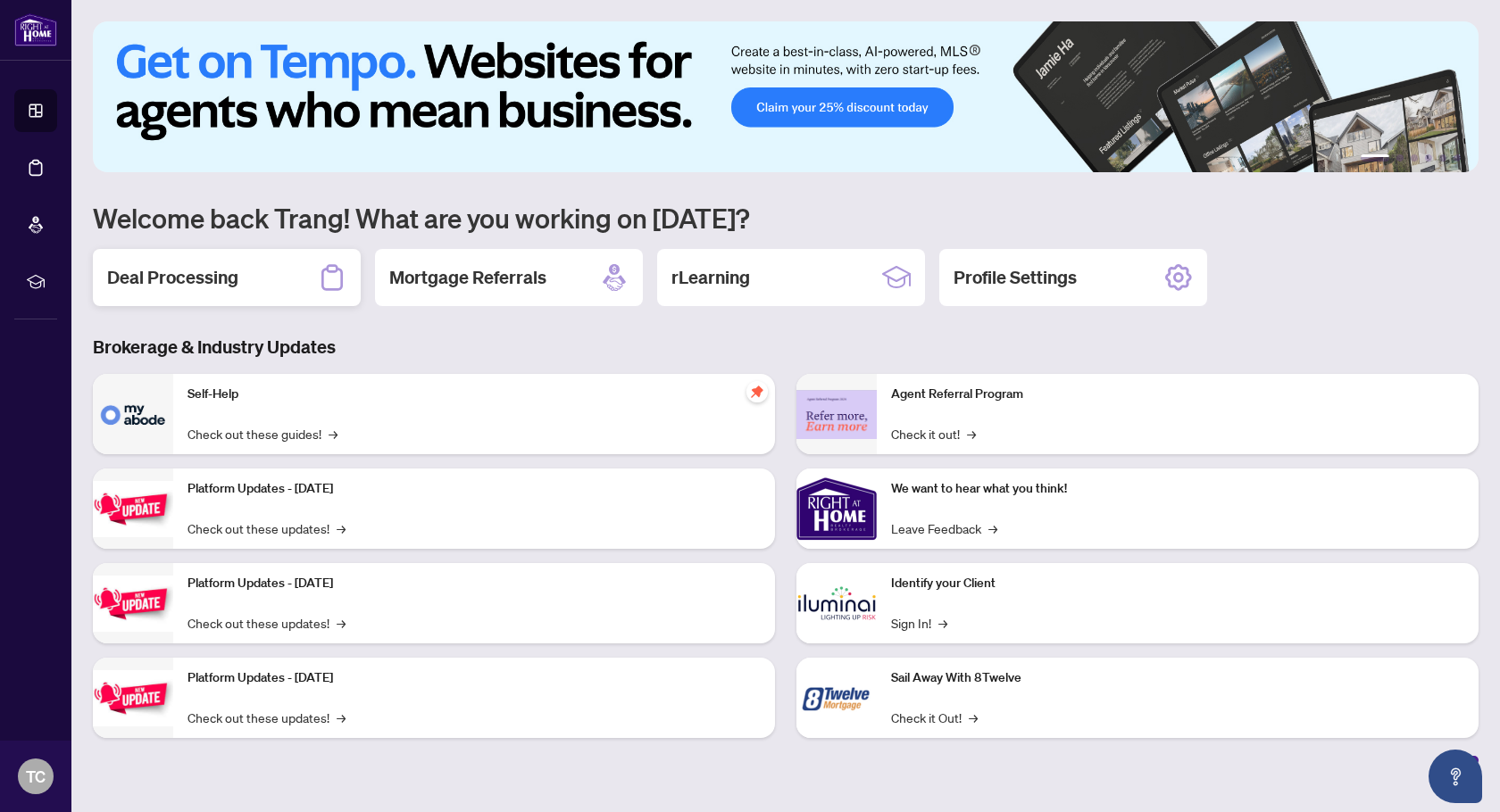 Image resolution: width=1500 pixels, height=812 pixels. What do you see at coordinates (36, 30) in the screenshot?
I see `img: logo` at bounding box center [36, 30].